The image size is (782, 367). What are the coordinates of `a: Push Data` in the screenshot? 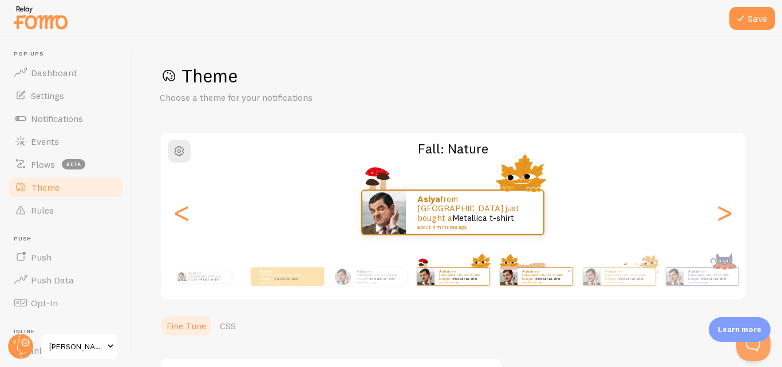 It's located at (66, 280).